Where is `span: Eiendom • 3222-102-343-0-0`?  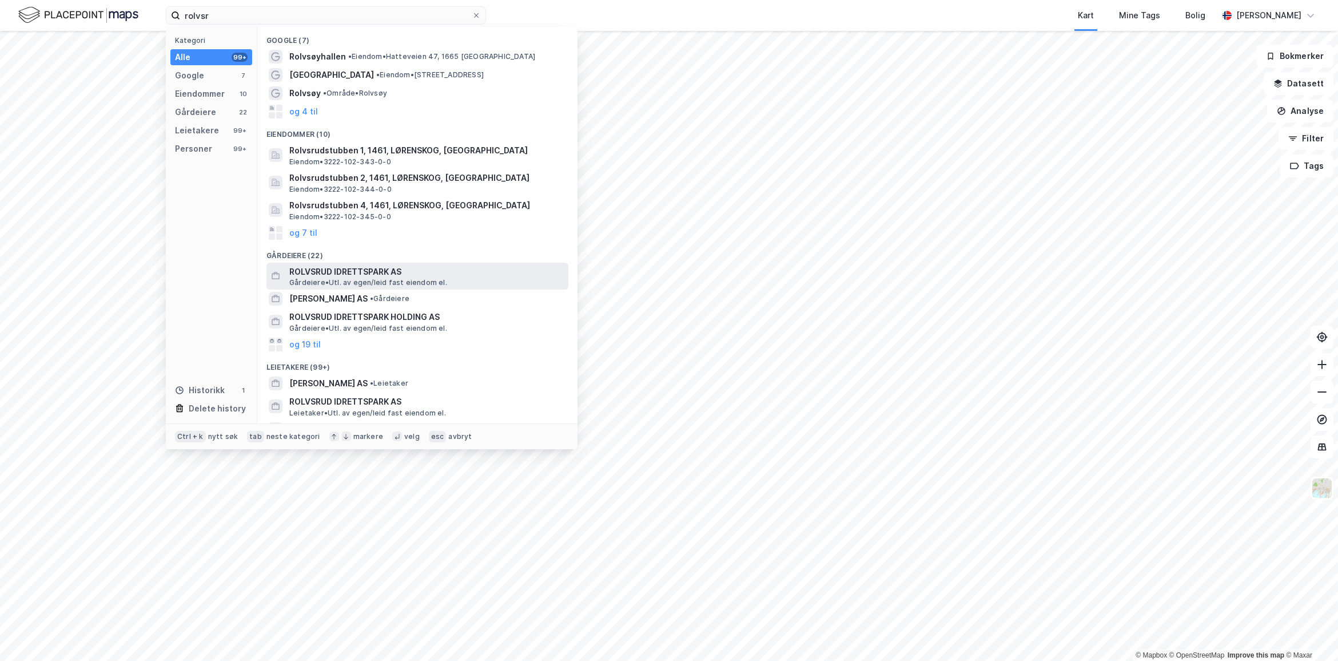
span: Eiendom • 3222-102-343-0-0 is located at coordinates (340, 162).